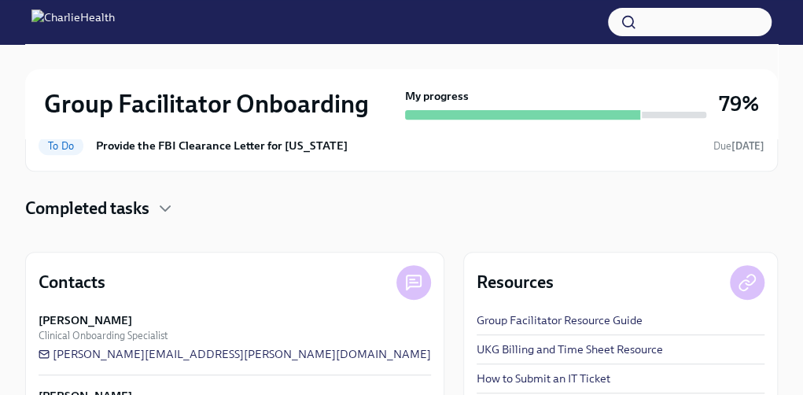 Image resolution: width=803 pixels, height=395 pixels. What do you see at coordinates (515, 282) in the screenshot?
I see `h4: Resources` at bounding box center [515, 282].